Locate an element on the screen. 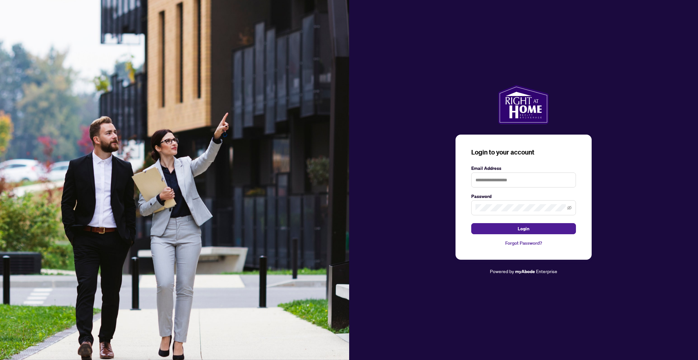  span: Powered by is located at coordinates (502, 271).